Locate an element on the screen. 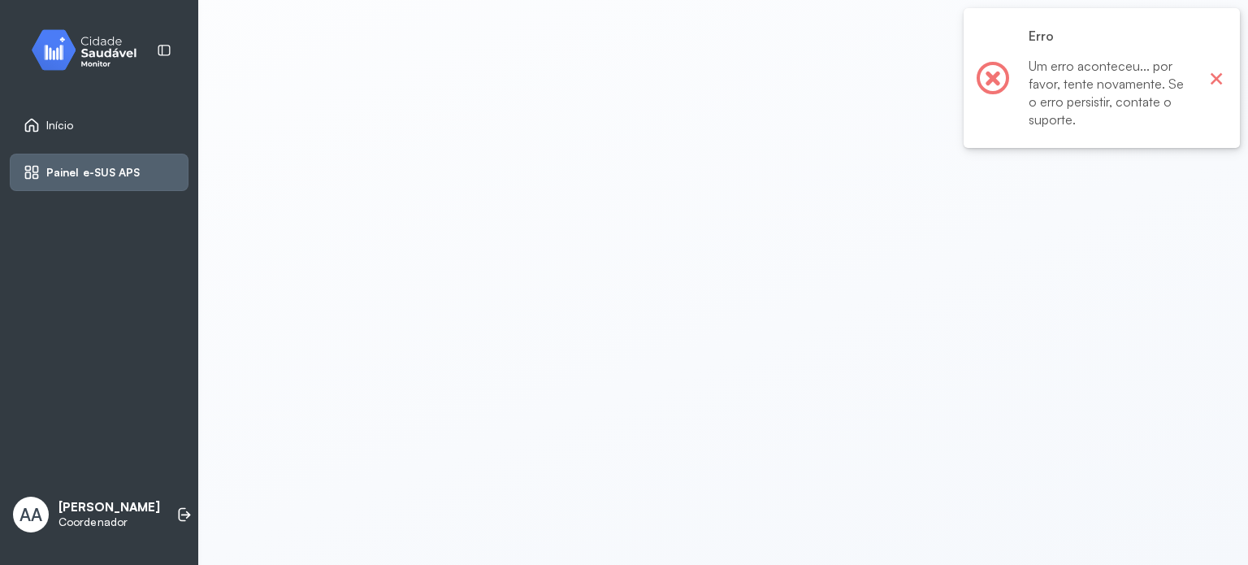 The image size is (1248, 565). img: monitor.svg is located at coordinates (90, 50).